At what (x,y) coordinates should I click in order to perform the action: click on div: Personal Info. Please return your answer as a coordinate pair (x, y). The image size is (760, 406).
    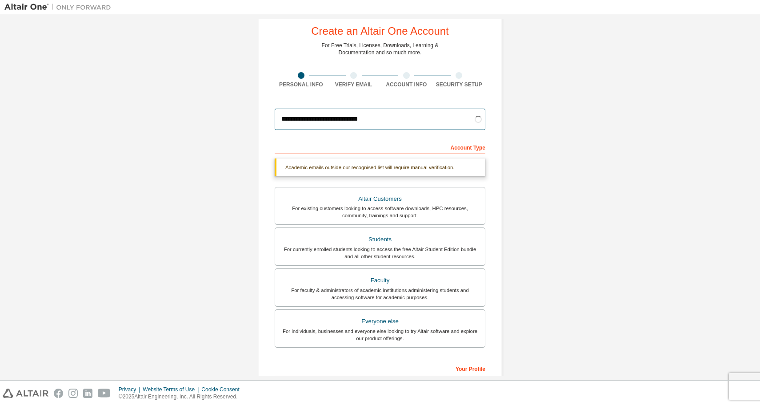
    Looking at the image, I should click on (301, 84).